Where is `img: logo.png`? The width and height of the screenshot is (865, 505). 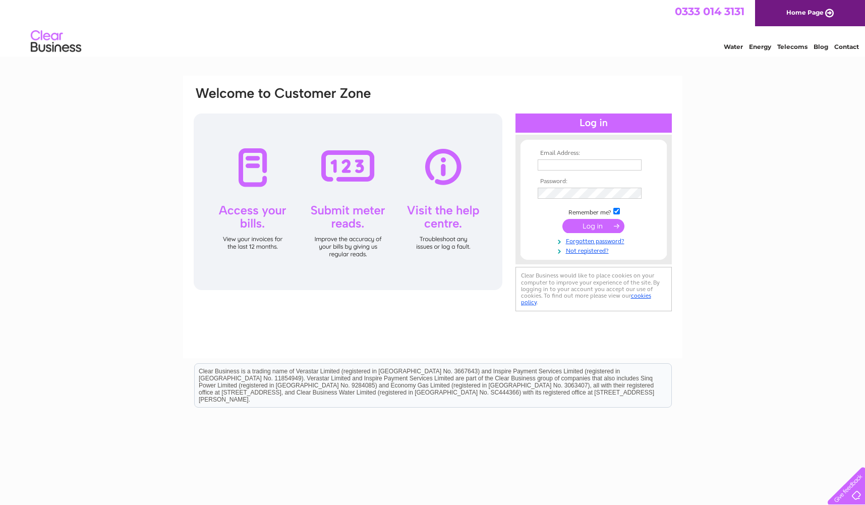
img: logo.png is located at coordinates (56, 41).